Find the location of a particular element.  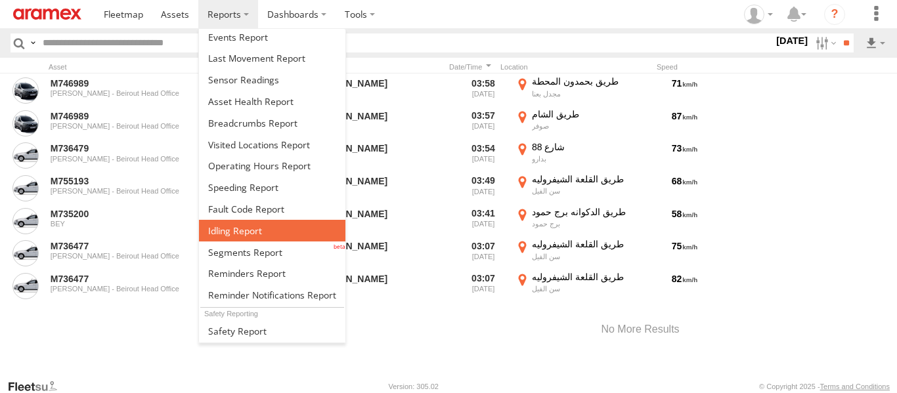

label: Search Query is located at coordinates (33, 43).